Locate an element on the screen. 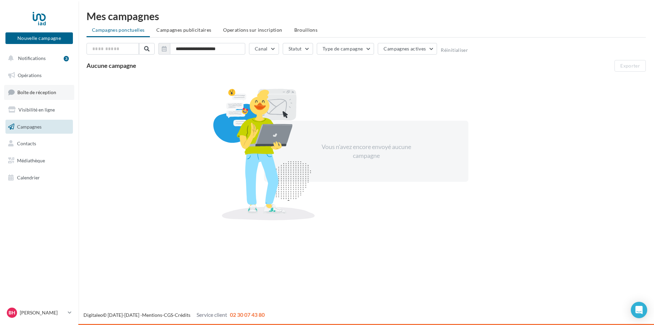  span: 02 30 07 43 80 is located at coordinates (247, 314).